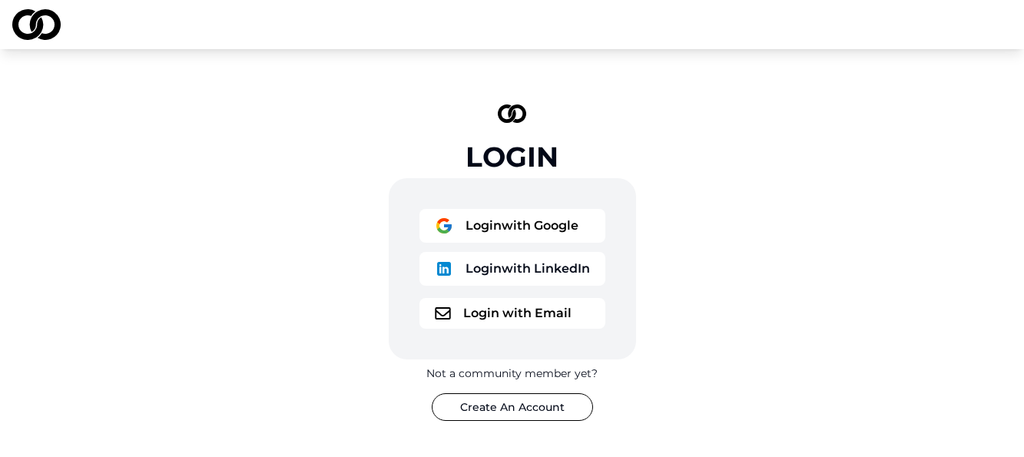 The width and height of the screenshot is (1024, 457). What do you see at coordinates (512, 373) in the screenshot?
I see `div: Not a community member yet?` at bounding box center [512, 373].